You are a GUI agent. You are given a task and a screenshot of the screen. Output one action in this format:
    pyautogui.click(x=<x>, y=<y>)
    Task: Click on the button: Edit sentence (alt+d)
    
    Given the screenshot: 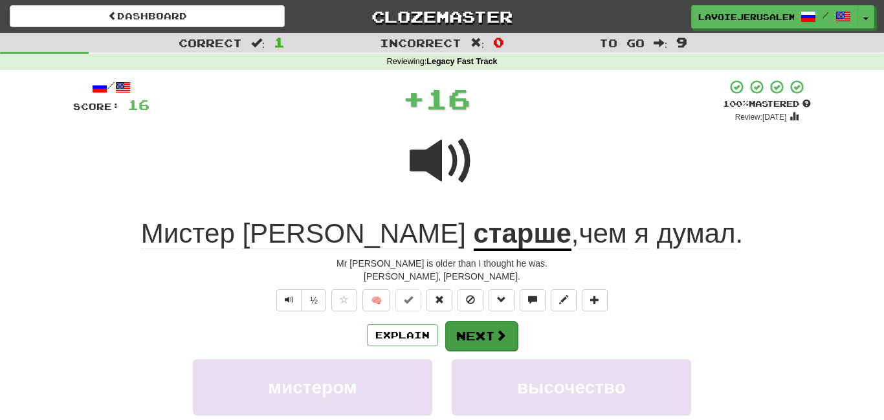 What is the action you would take?
    pyautogui.click(x=564, y=300)
    